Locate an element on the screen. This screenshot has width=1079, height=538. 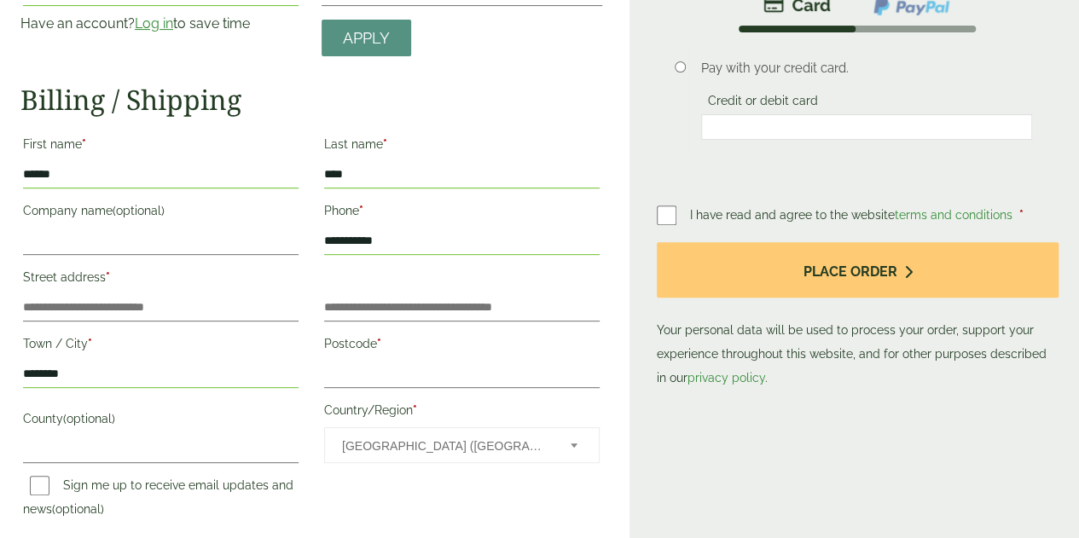
span: Apply is located at coordinates (366, 38).